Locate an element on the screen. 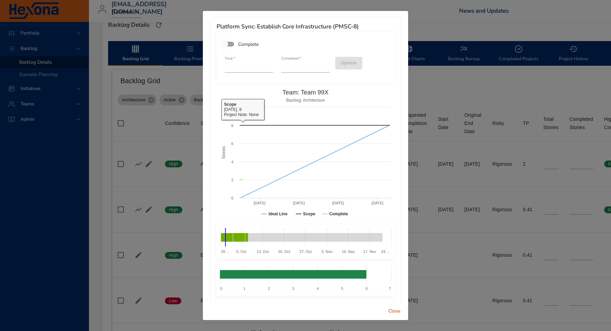 The height and width of the screenshot is (331, 611). text: Stories is located at coordinates (224, 152).